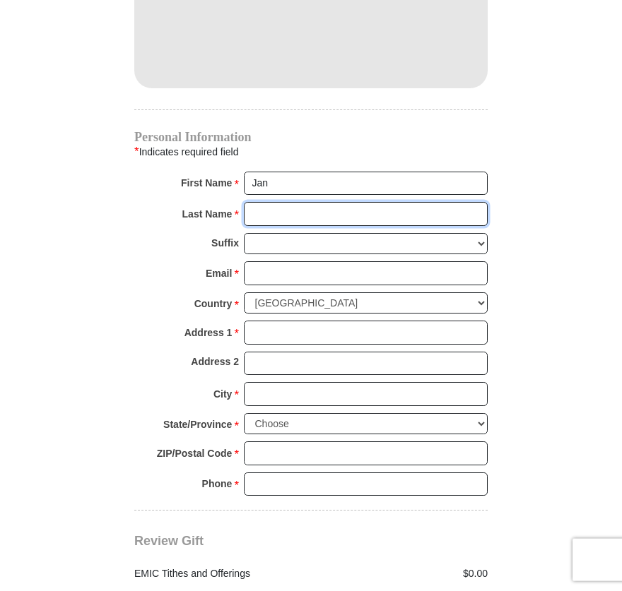 Image resolution: width=622 pixels, height=591 pixels. What do you see at coordinates (169, 541) in the screenshot?
I see `span: Review Gift` at bounding box center [169, 541].